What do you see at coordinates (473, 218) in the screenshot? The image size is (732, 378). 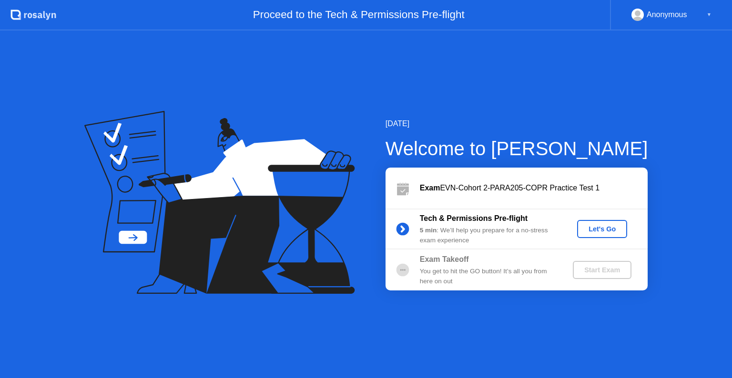 I see `b: Tech & Permissions Pre-flight` at bounding box center [473, 218].